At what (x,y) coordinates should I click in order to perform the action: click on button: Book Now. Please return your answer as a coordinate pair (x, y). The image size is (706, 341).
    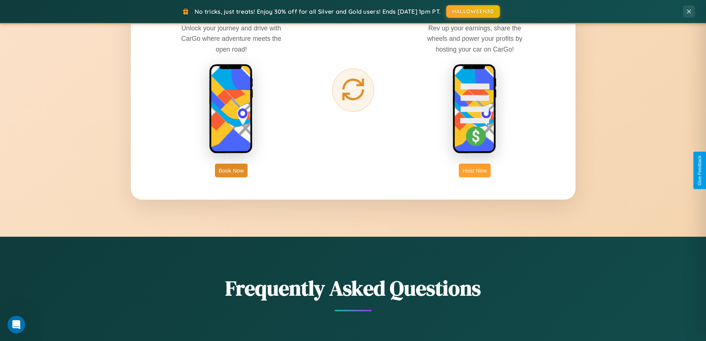
    Looking at the image, I should click on (231, 170).